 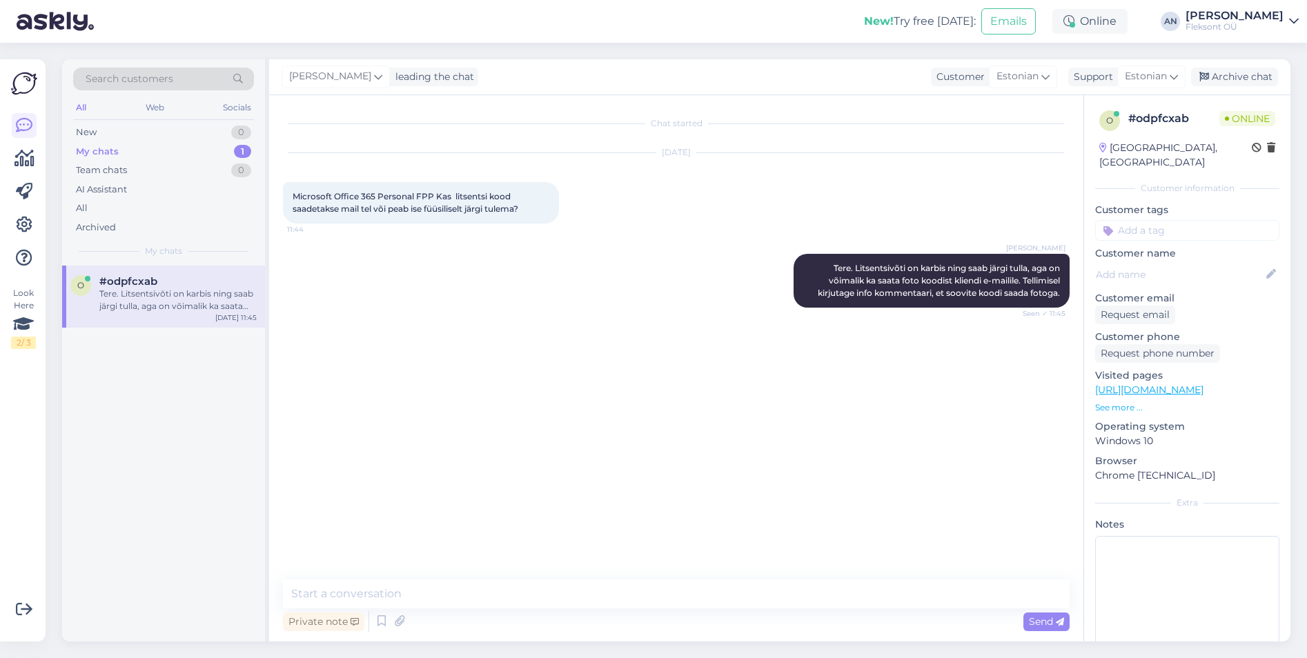 I want to click on div: Look Here, so click(x=23, y=318).